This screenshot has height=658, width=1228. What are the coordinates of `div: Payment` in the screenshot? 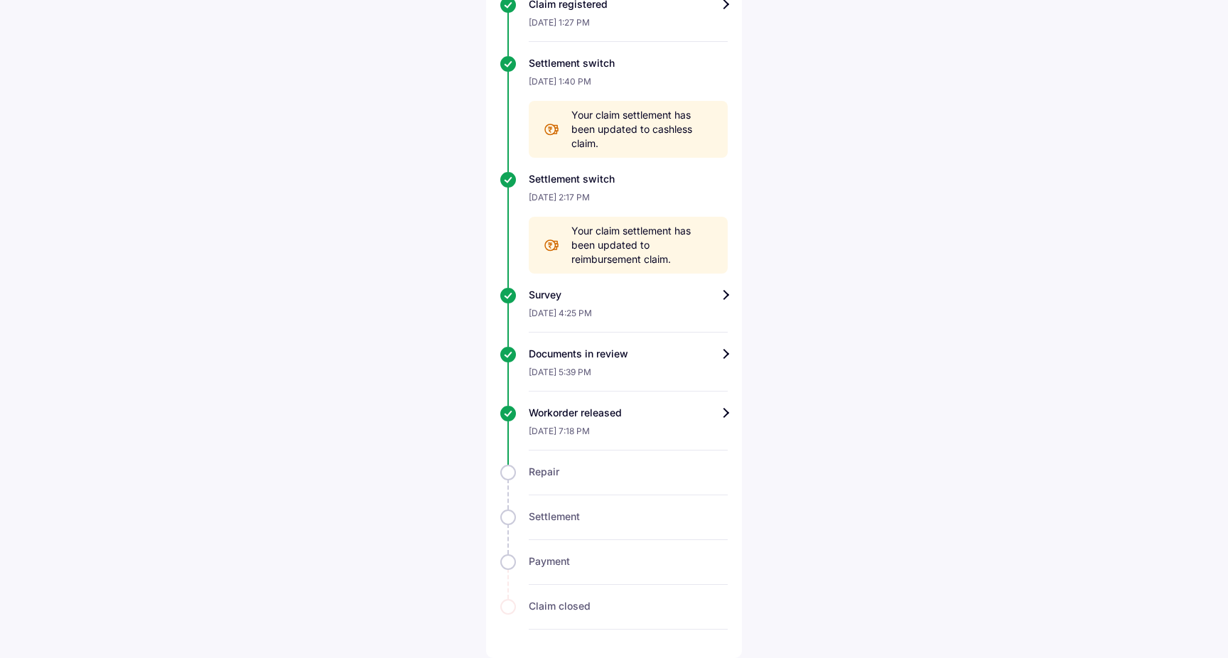 It's located at (628, 561).